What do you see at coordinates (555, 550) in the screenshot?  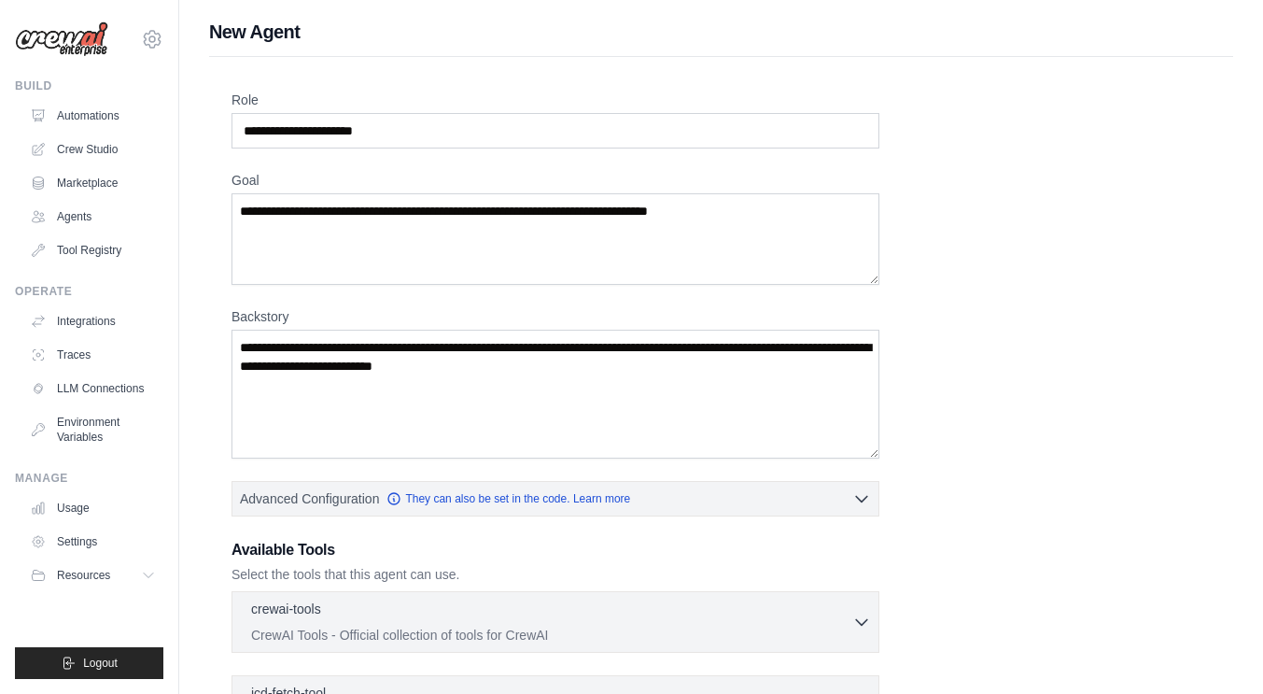 I see `h3: Available Tools` at bounding box center [555, 550].